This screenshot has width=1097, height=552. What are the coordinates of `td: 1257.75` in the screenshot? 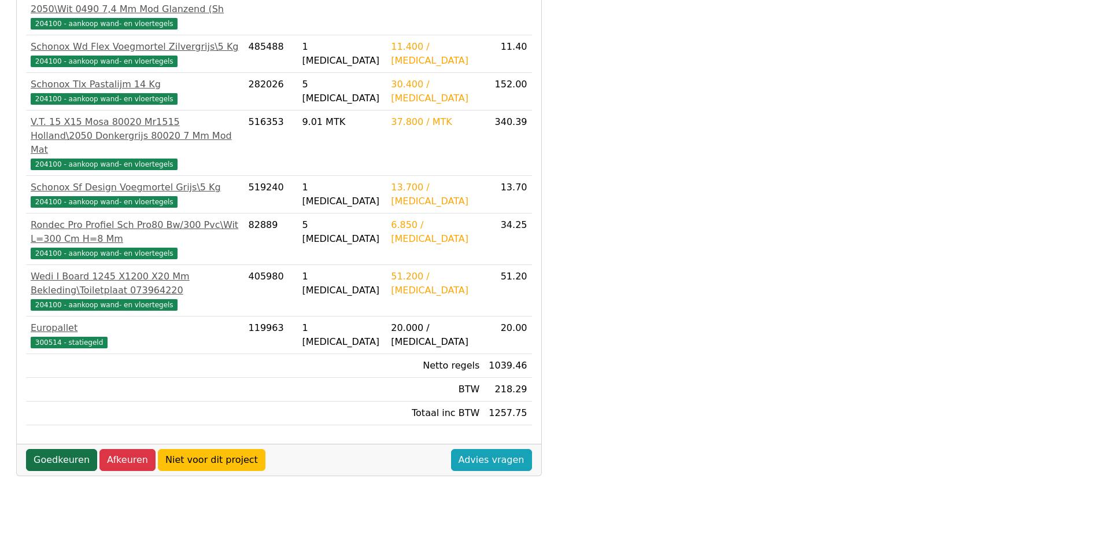 It's located at (508, 413).